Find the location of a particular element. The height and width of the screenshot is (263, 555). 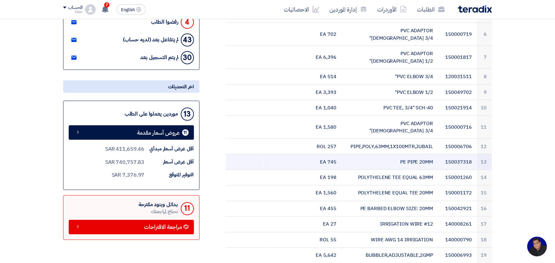

span: English is located at coordinates (128, 10).